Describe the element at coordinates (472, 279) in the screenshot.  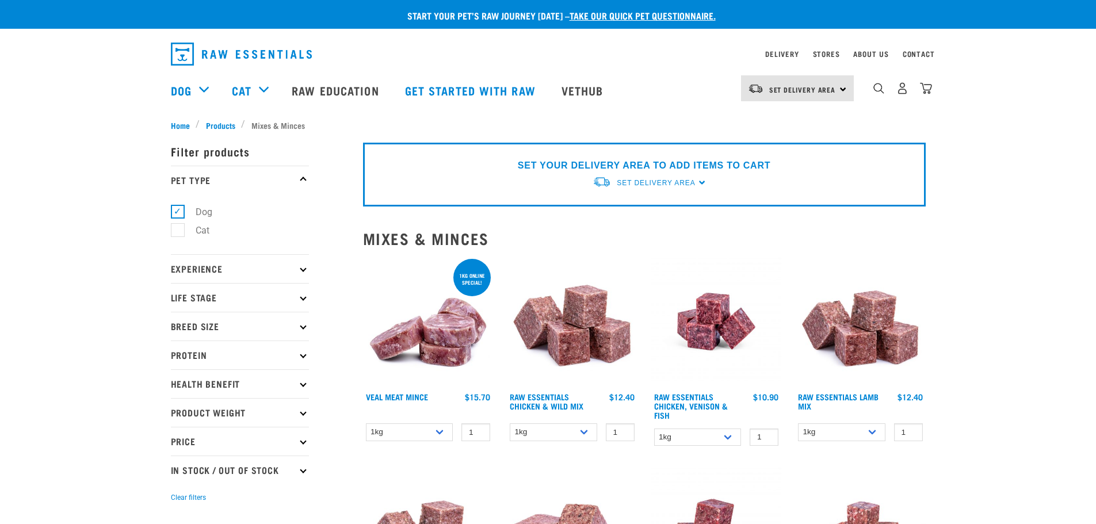
I see `div: 1kg online special!` at that location.